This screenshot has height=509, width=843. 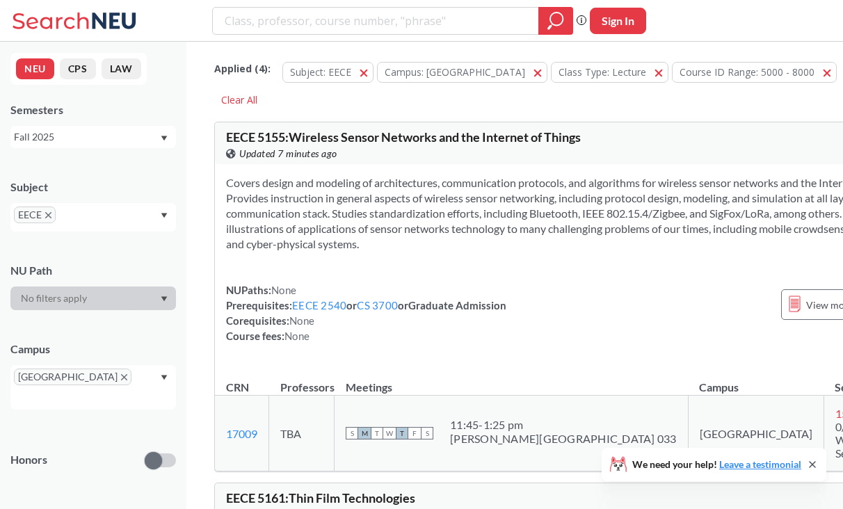 I want to click on span: Updated 7 minutes ago, so click(x=288, y=154).